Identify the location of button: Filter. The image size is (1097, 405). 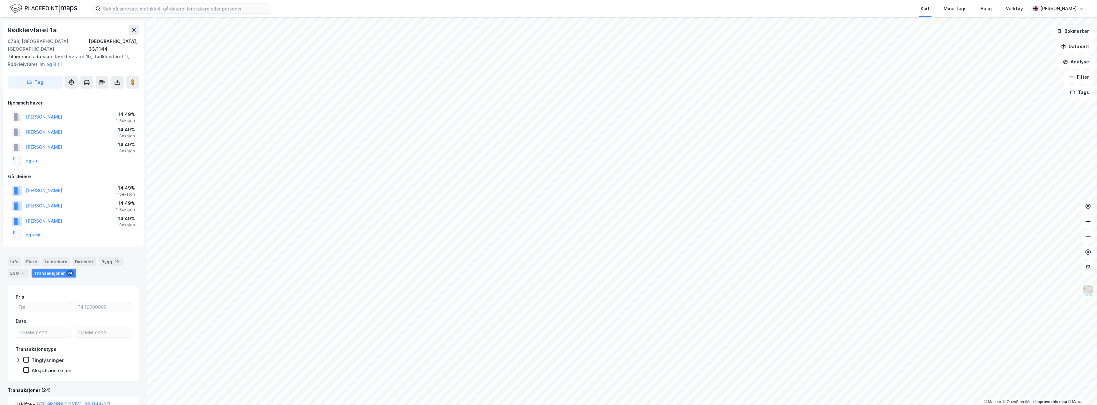
(1079, 77).